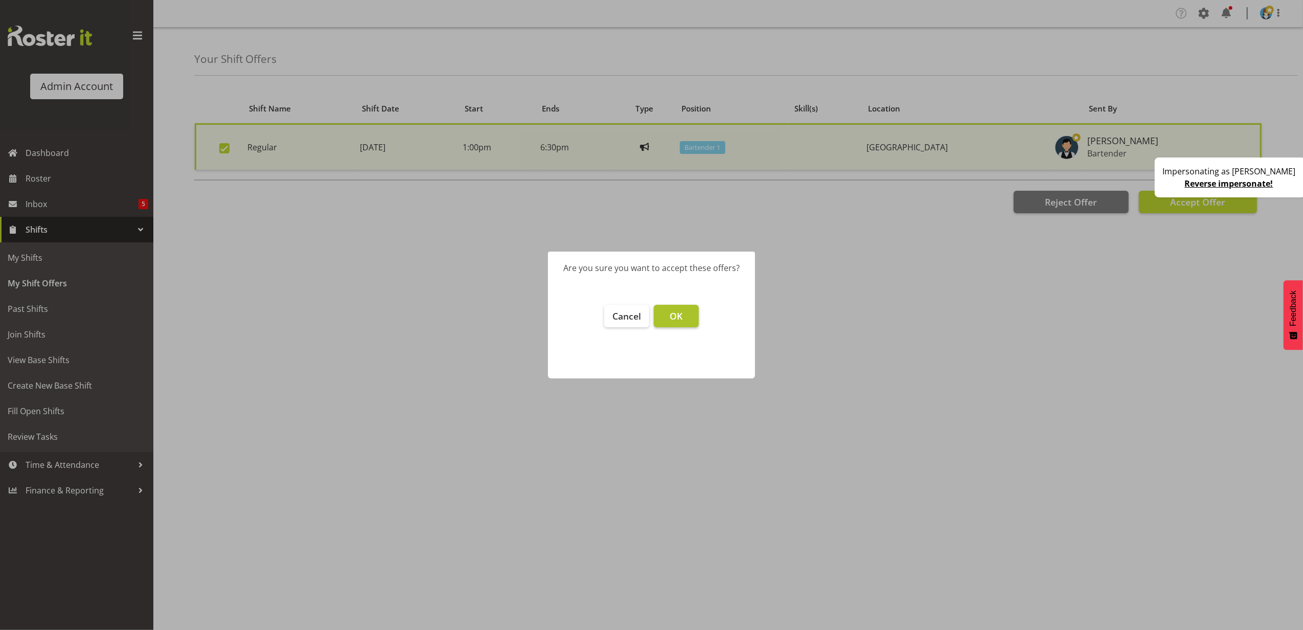 Image resolution: width=1303 pixels, height=630 pixels. What do you see at coordinates (627, 316) in the screenshot?
I see `button: Cancel` at bounding box center [627, 316].